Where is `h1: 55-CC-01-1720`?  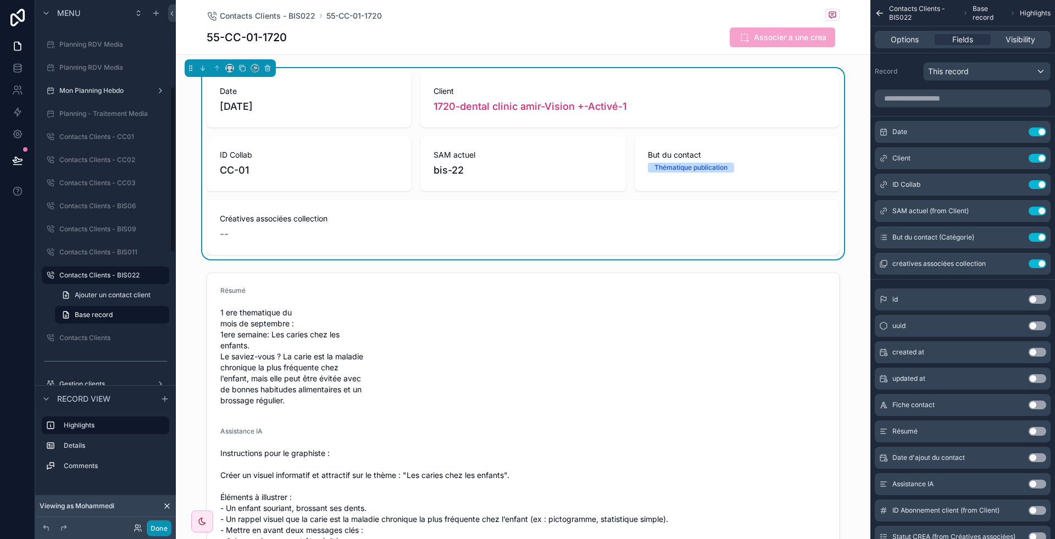 h1: 55-CC-01-1720 is located at coordinates (247, 37).